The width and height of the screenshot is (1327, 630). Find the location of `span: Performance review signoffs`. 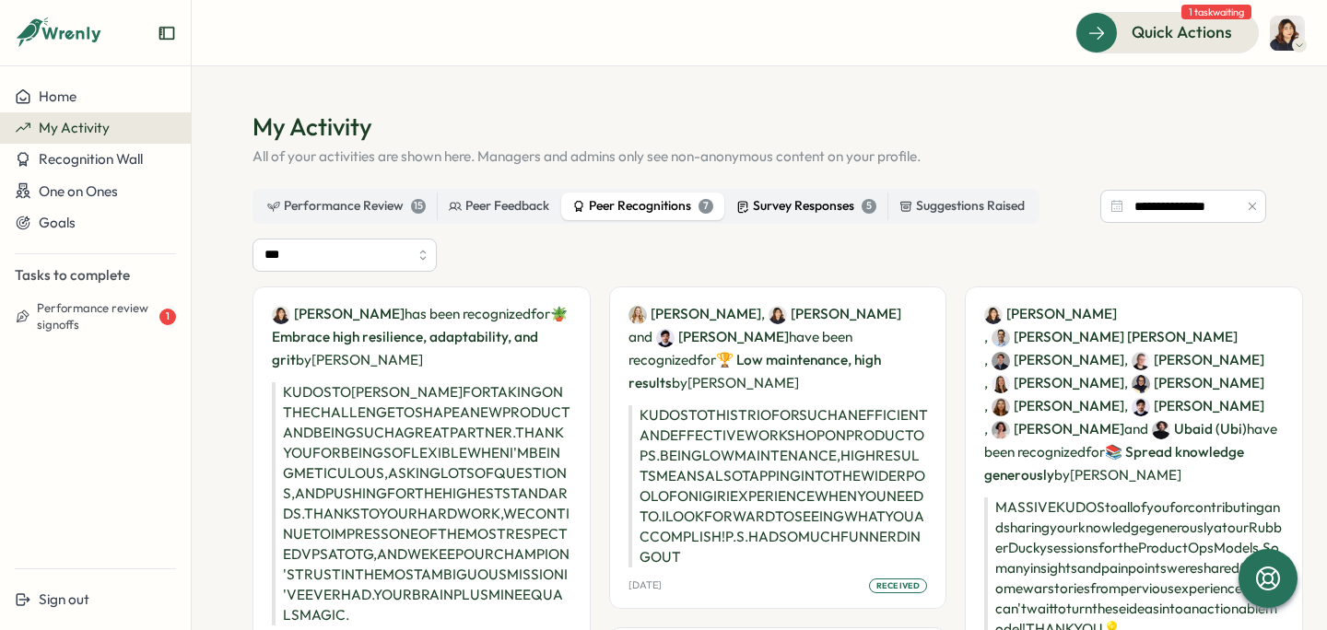

span: Performance review signoffs is located at coordinates (96, 316).